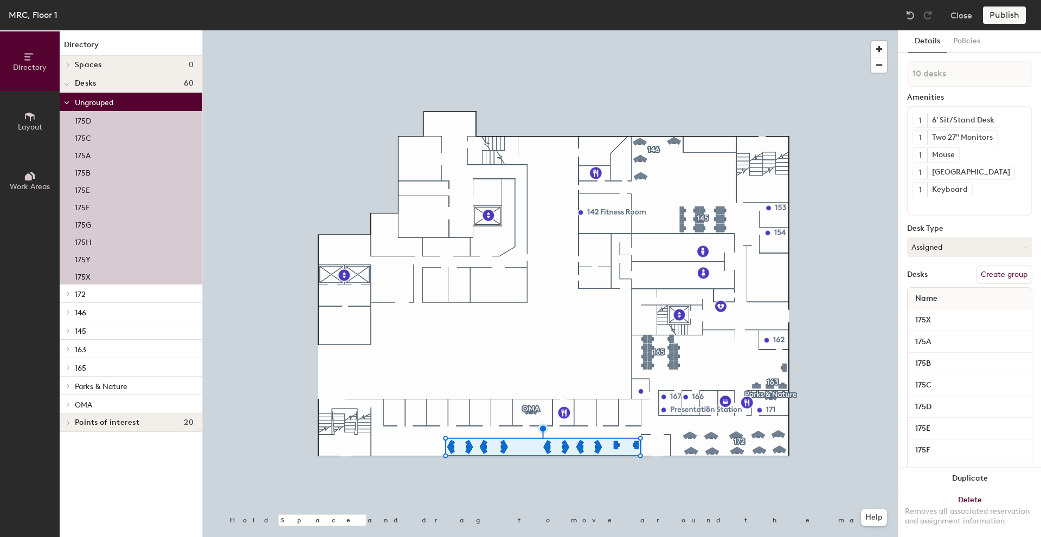 This screenshot has width=1041, height=537. What do you see at coordinates (969, 513) in the screenshot?
I see `button: DeleteRemoves all associated reservation and assignment information` at bounding box center [969, 513].